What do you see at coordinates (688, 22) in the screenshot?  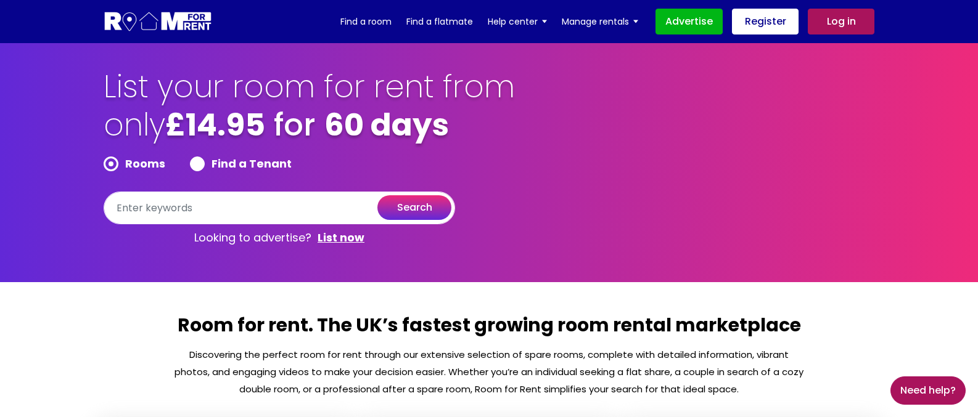 I see `a: Advertise` at bounding box center [688, 22].